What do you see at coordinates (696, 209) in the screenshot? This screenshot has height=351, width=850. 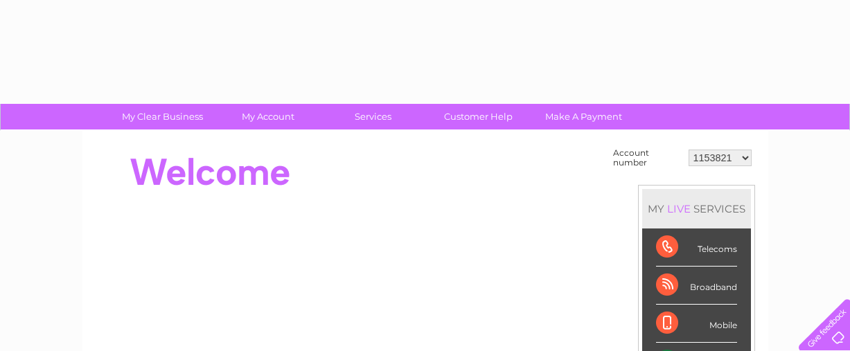 I see `div: MY SERVICES` at bounding box center [696, 209].